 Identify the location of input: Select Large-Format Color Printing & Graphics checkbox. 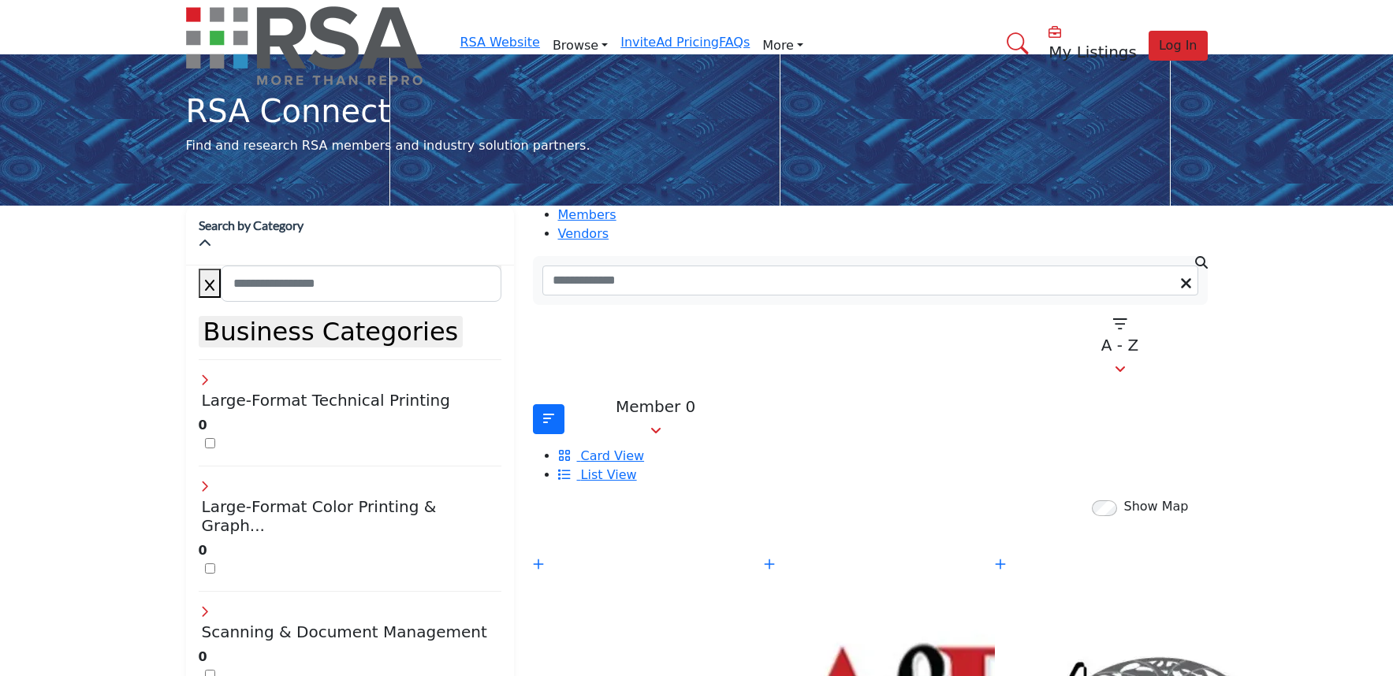
(210, 568).